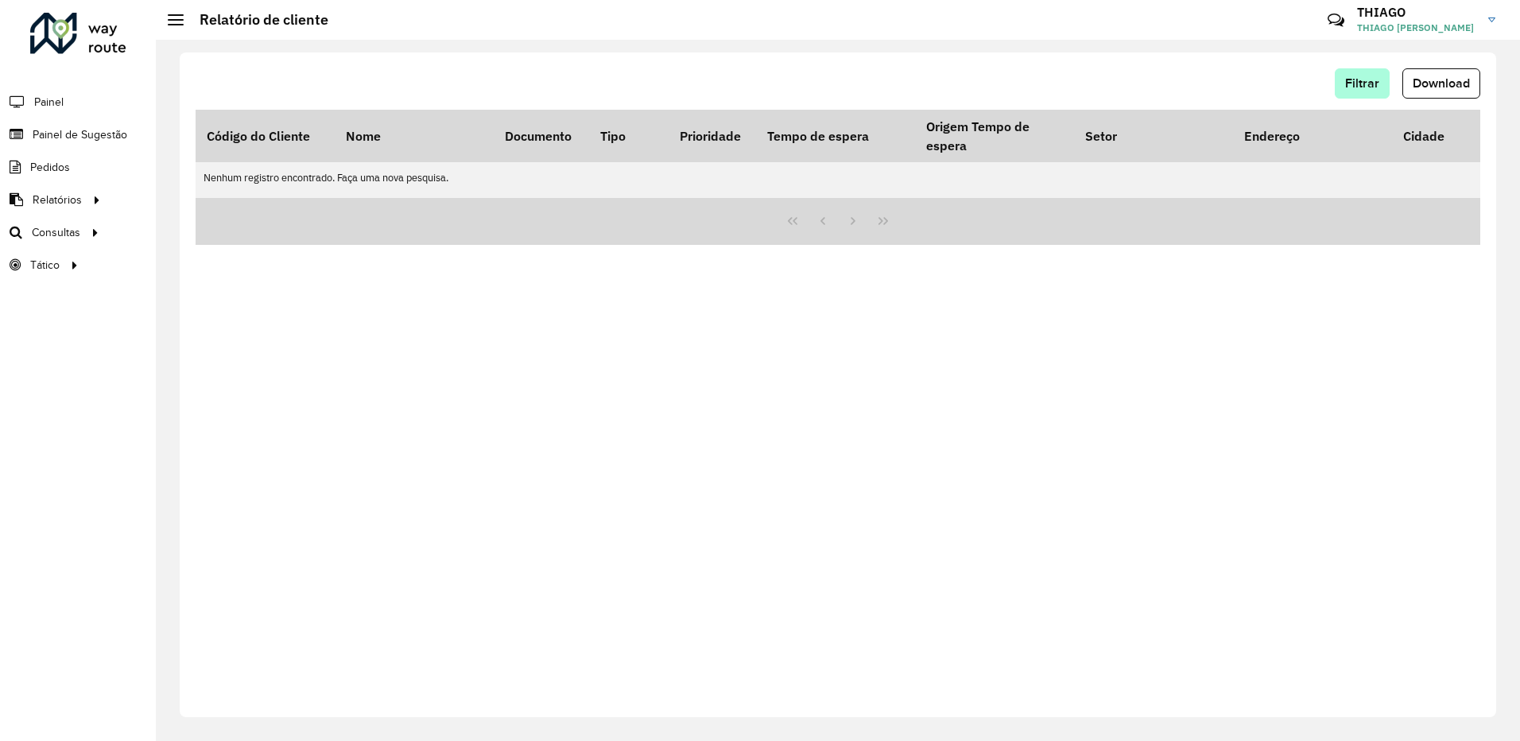 Image resolution: width=1520 pixels, height=741 pixels. I want to click on th: Endereço, so click(1312, 136).